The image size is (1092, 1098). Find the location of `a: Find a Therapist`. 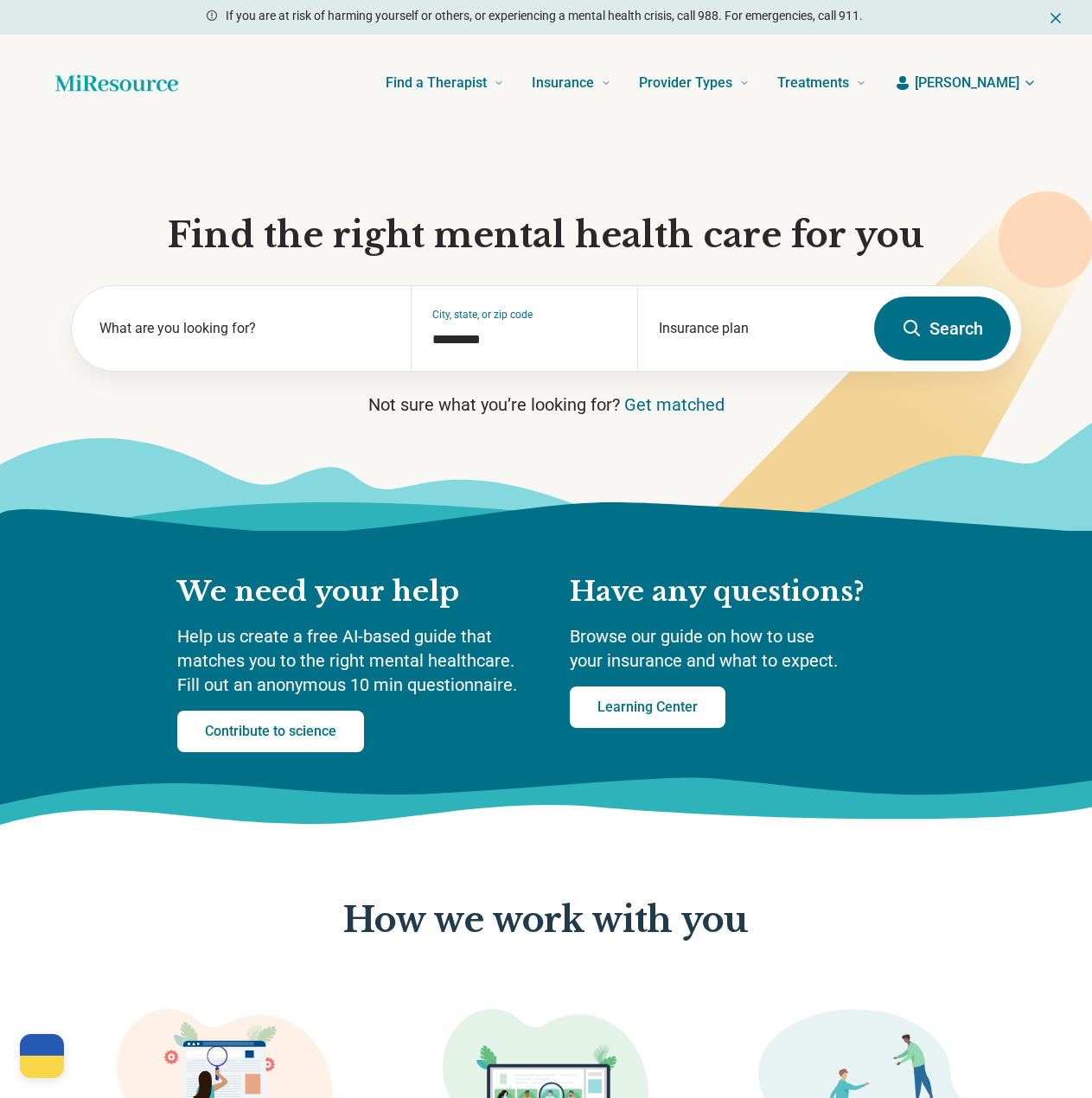

a: Find a Therapist is located at coordinates (444, 83).